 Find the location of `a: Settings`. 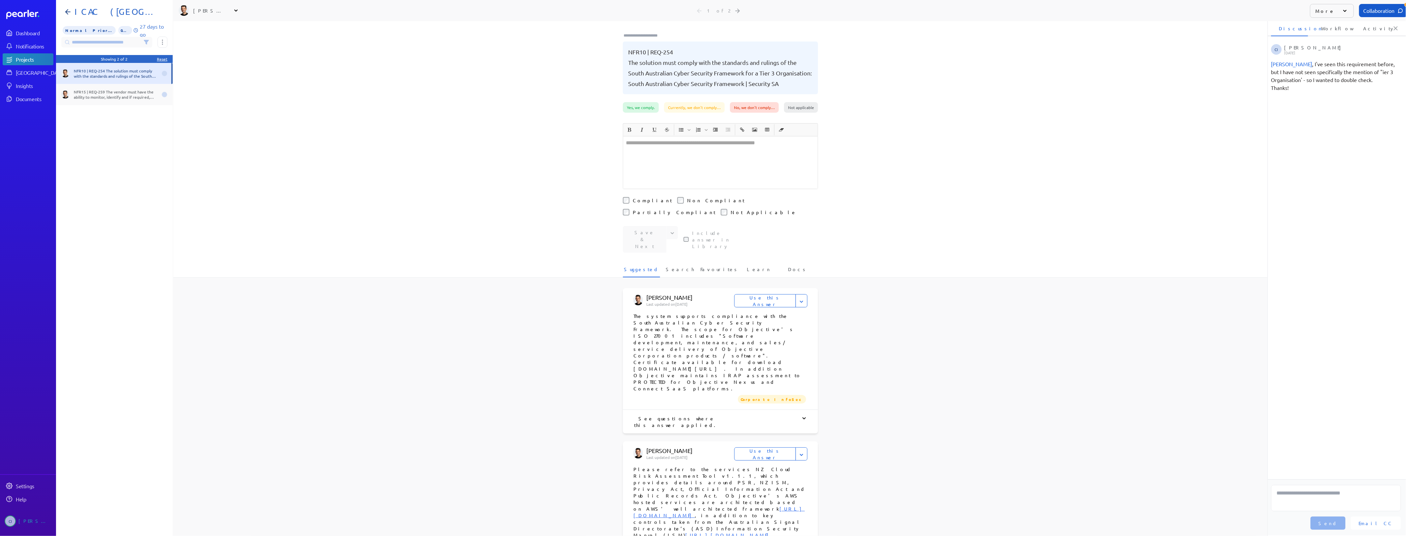

a: Settings is located at coordinates (28, 486).